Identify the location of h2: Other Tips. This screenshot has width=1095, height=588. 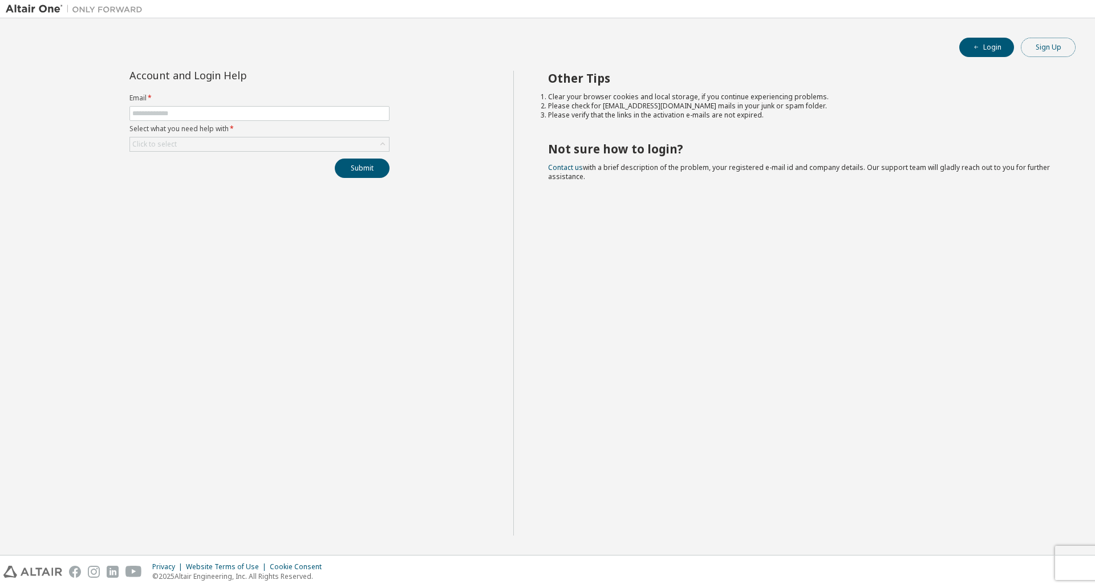
(802, 78).